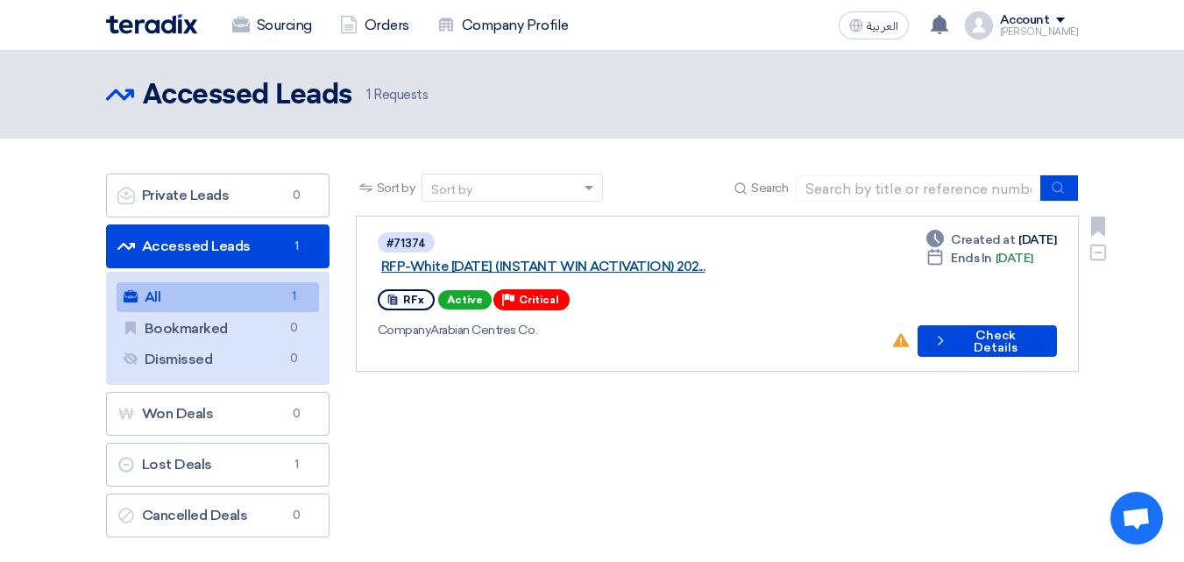 The width and height of the screenshot is (1184, 562). I want to click on span: Created at, so click(982, 239).